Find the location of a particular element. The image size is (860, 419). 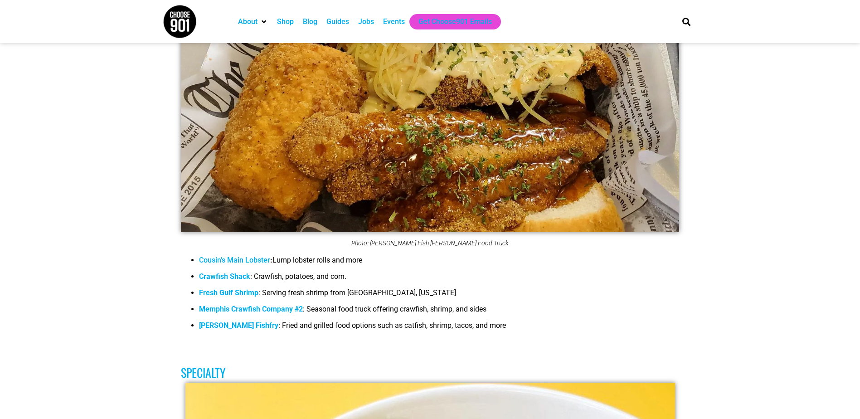

a: Crawfish Shack is located at coordinates (225, 276).